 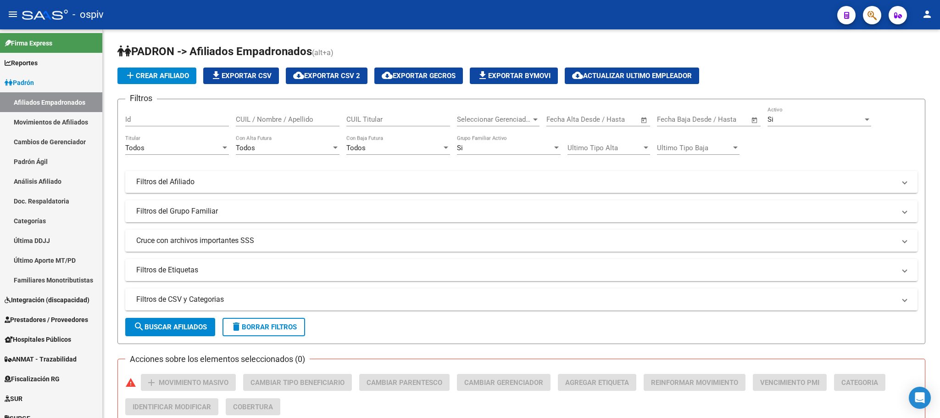 What do you see at coordinates (327, 76) in the screenshot?
I see `button: Exportar CSV 2` at bounding box center [327, 76].